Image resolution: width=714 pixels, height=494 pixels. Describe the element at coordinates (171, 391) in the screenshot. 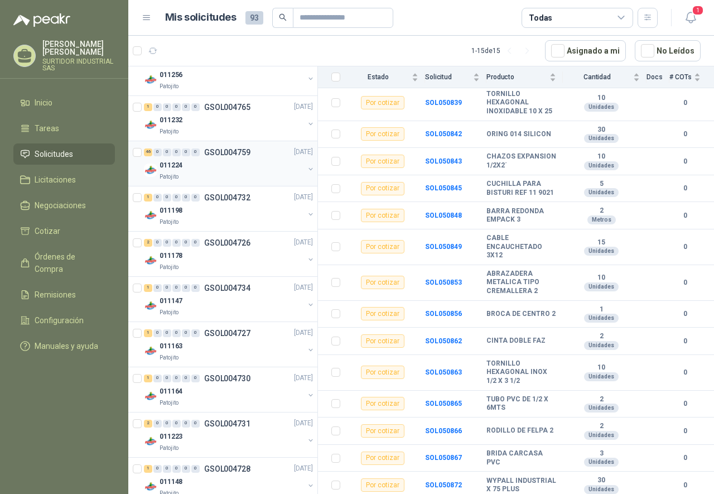

I see `p: 011164` at that location.